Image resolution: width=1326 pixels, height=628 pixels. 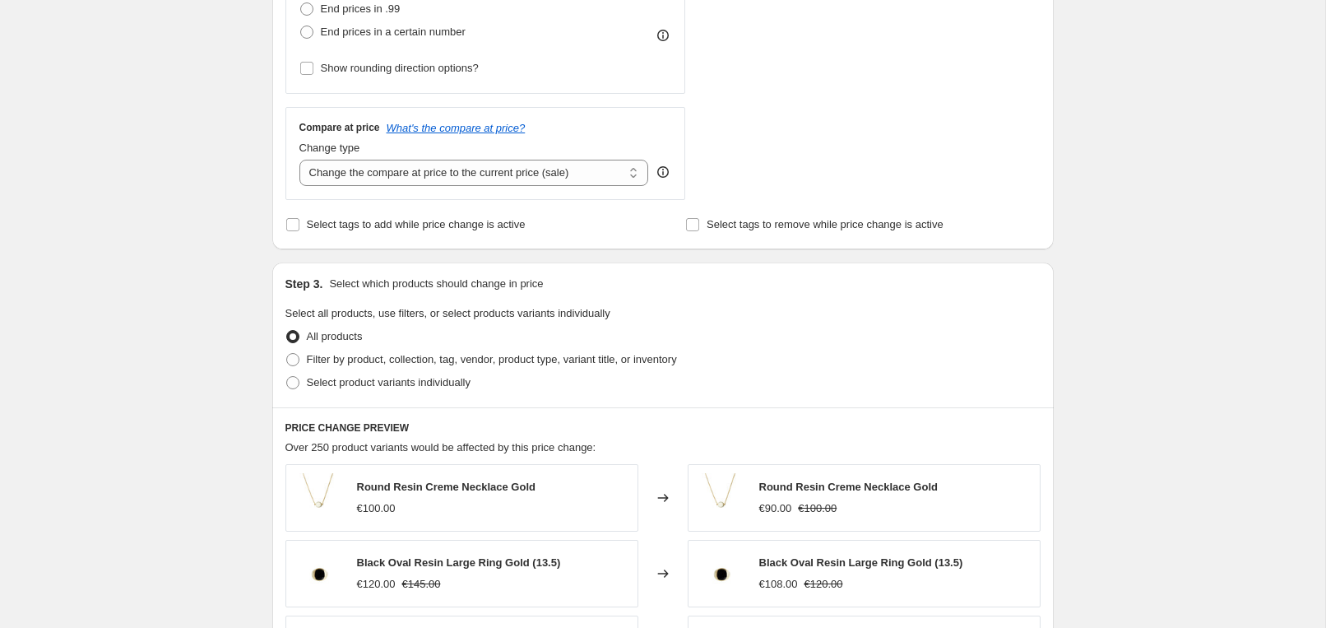 I want to click on div: €120.00, so click(x=376, y=584).